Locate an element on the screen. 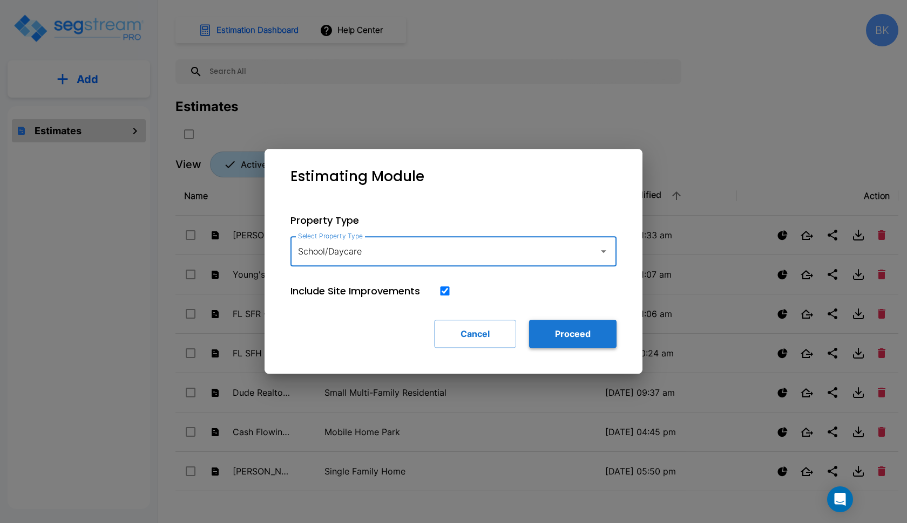 The width and height of the screenshot is (907, 523). label: Select Property Type is located at coordinates (330, 236).